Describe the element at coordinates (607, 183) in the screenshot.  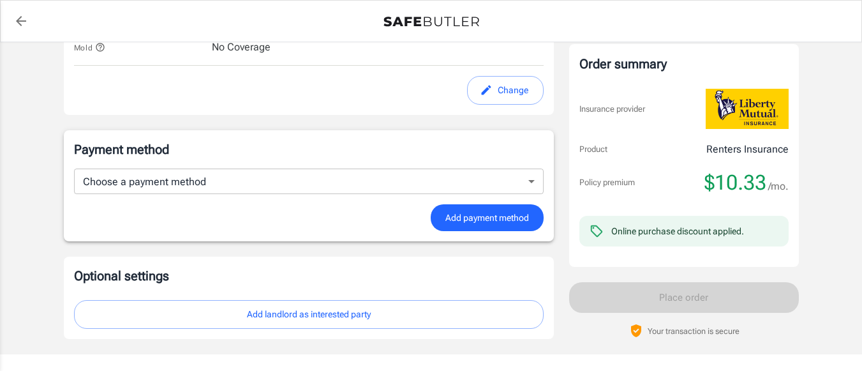
I see `p: Policy premium` at that location.